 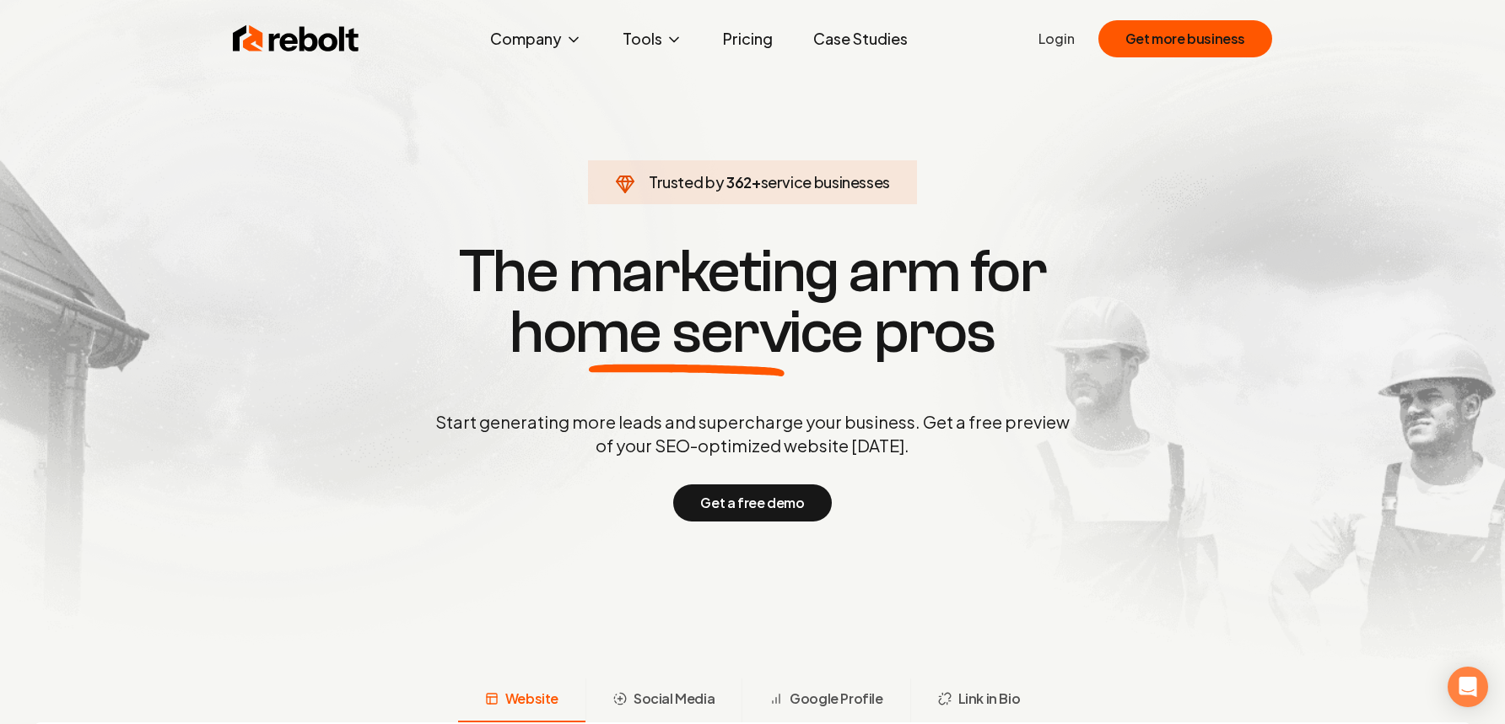 What do you see at coordinates (1056, 39) in the screenshot?
I see `a: Login` at bounding box center [1056, 39].